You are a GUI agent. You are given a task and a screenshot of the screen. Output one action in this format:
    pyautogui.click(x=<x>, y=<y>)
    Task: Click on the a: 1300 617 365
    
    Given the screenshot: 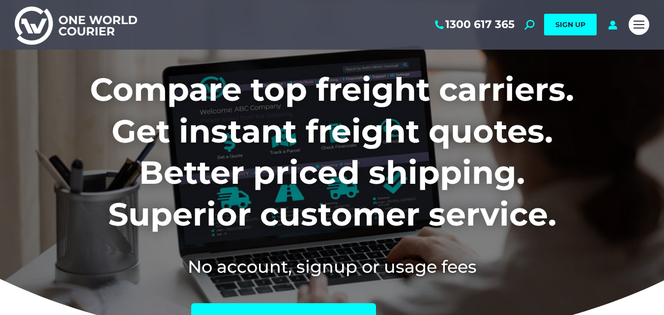 What is the action you would take?
    pyautogui.click(x=474, y=25)
    